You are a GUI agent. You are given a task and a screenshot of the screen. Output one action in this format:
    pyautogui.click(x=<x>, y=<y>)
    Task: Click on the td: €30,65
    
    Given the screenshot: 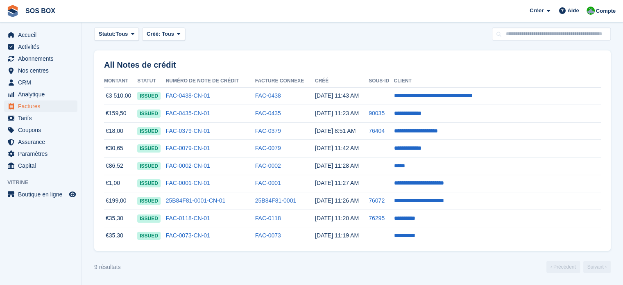 What is the action you would take?
    pyautogui.click(x=120, y=148)
    